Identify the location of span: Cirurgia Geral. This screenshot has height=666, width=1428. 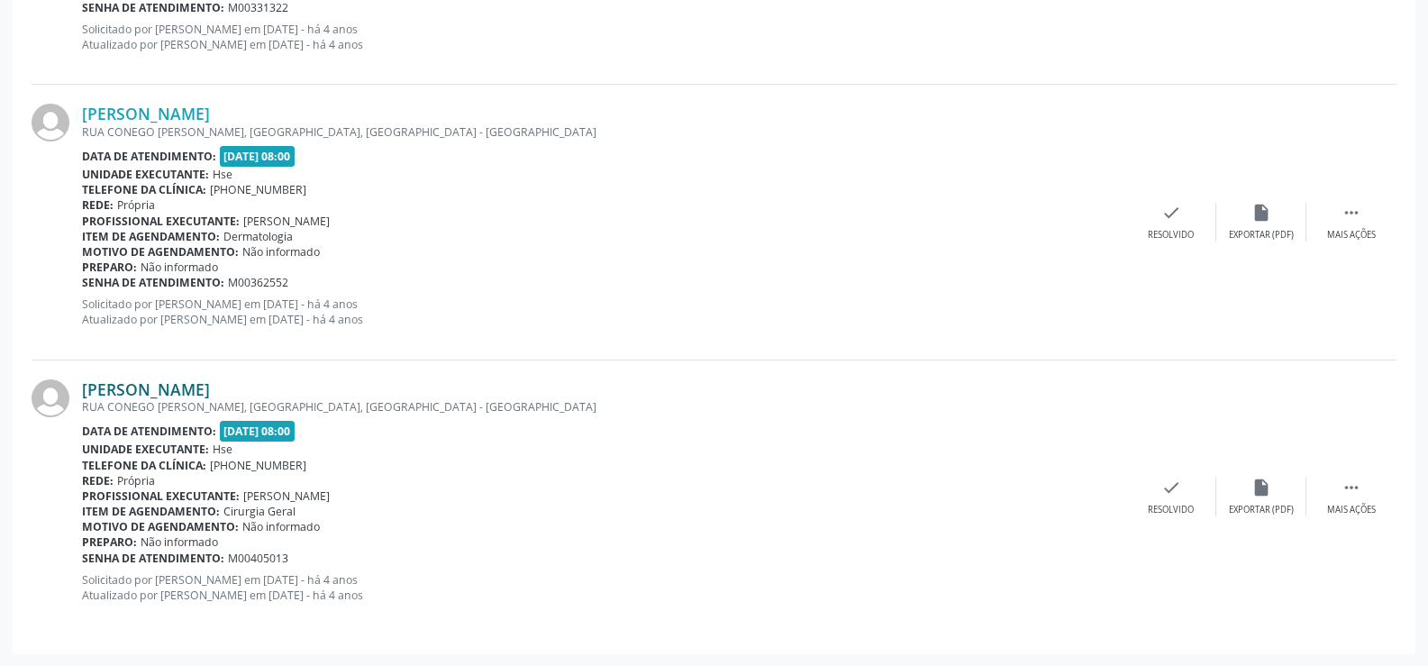
(260, 511).